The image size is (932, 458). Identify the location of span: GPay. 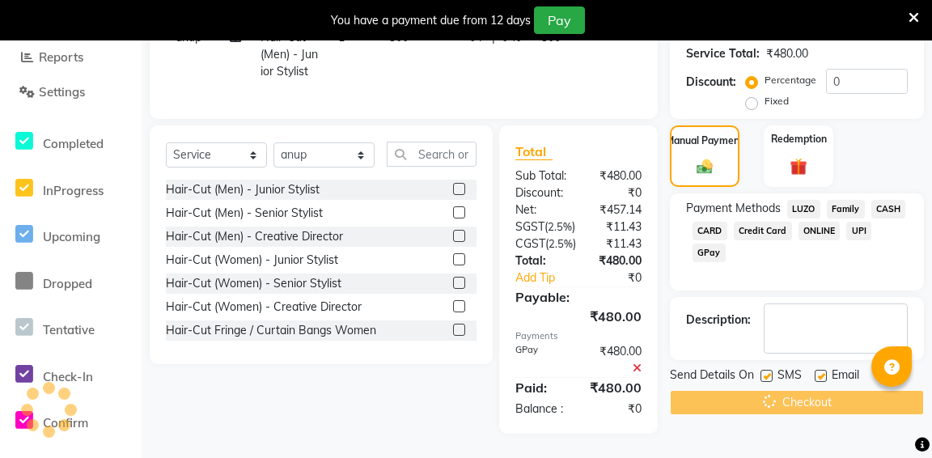
(709, 252).